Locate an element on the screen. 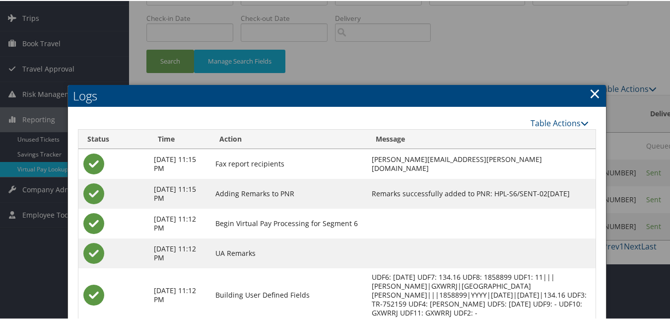 This screenshot has width=670, height=319. th: Action: activate to sort column ascending is located at coordinates (289, 138).